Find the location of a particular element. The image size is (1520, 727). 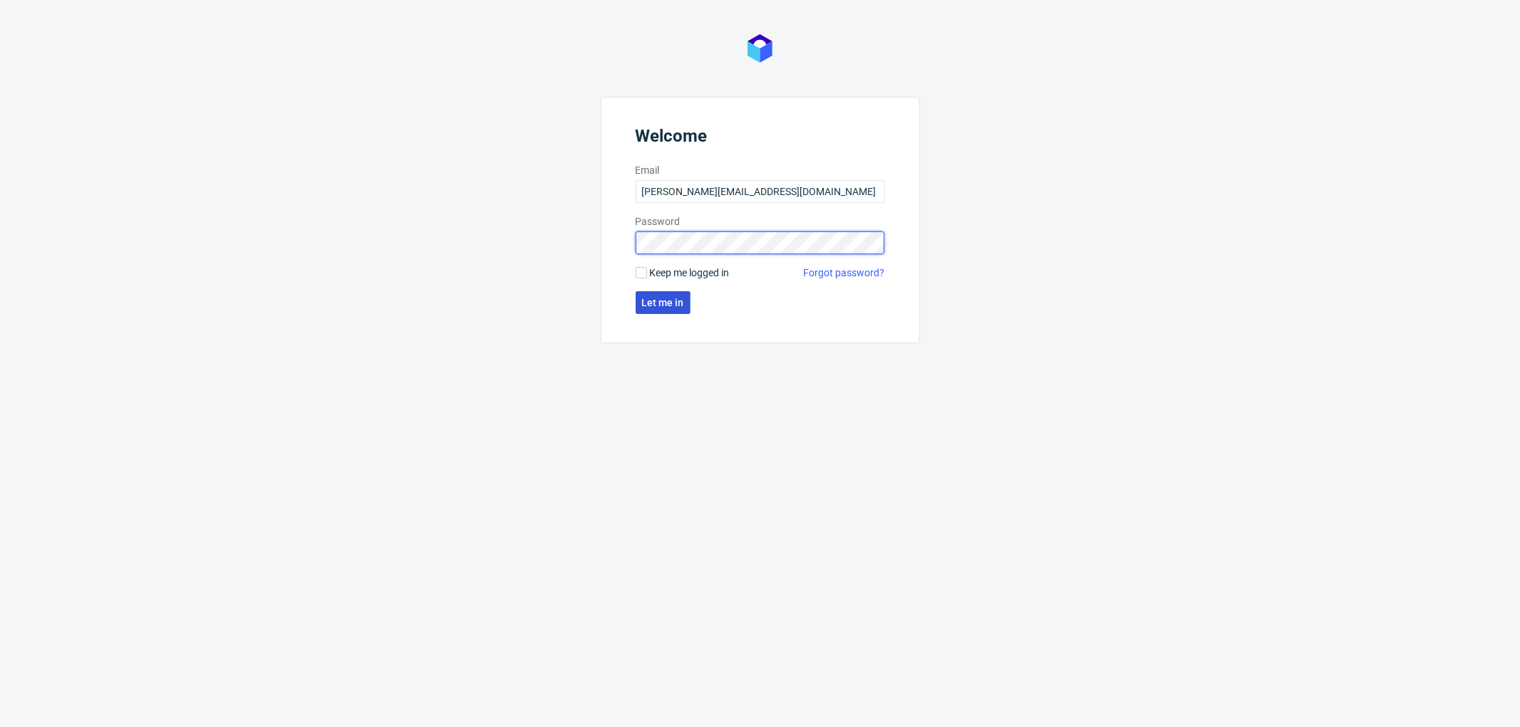

label: Password is located at coordinates (760, 222).